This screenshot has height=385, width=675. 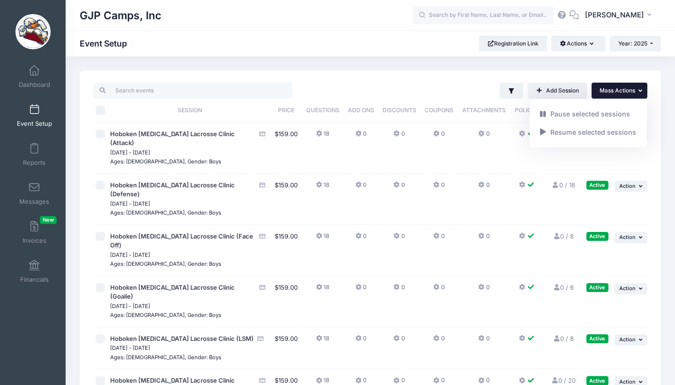 What do you see at coordinates (528, 110) in the screenshot?
I see `span: Policies` at bounding box center [528, 110].